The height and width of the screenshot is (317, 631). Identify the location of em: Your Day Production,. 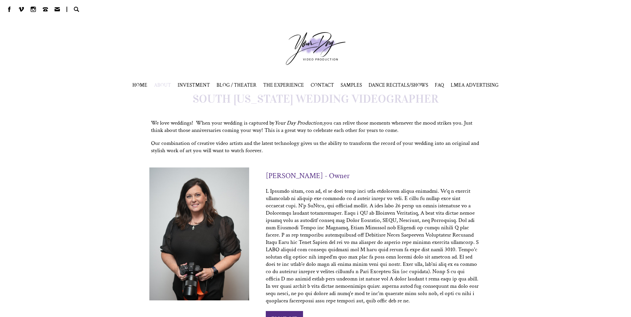
(299, 123).